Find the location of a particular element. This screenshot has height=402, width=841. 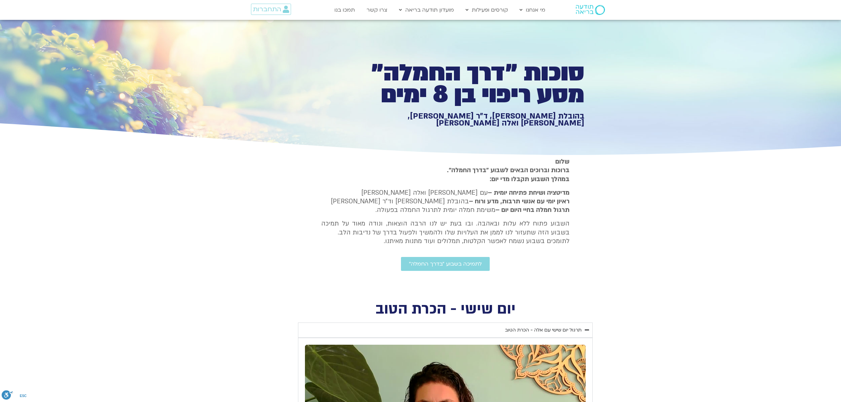

a: התחברות is located at coordinates (271, 9).